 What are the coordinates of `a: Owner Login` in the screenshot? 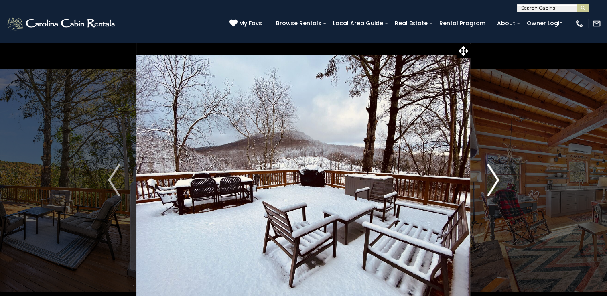 It's located at (545, 23).